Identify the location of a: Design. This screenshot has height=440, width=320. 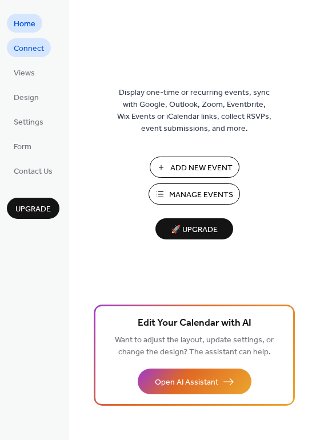
(26, 97).